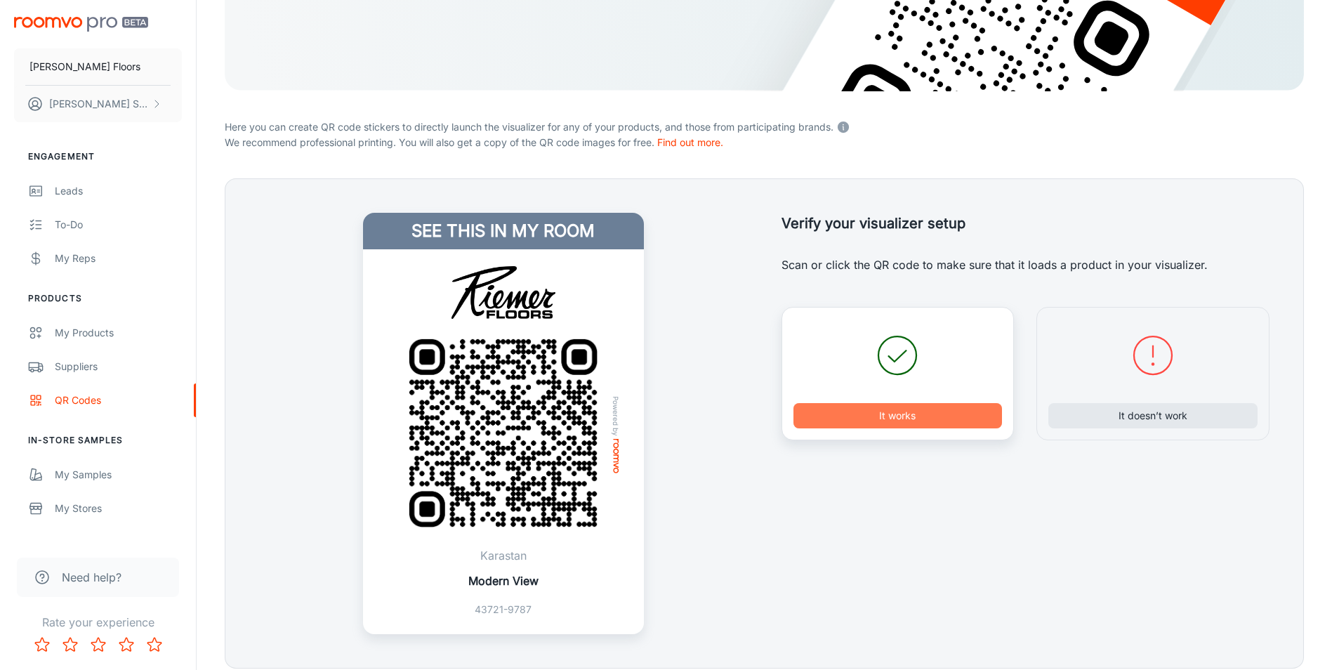  I want to click on span: Need help?, so click(91, 577).